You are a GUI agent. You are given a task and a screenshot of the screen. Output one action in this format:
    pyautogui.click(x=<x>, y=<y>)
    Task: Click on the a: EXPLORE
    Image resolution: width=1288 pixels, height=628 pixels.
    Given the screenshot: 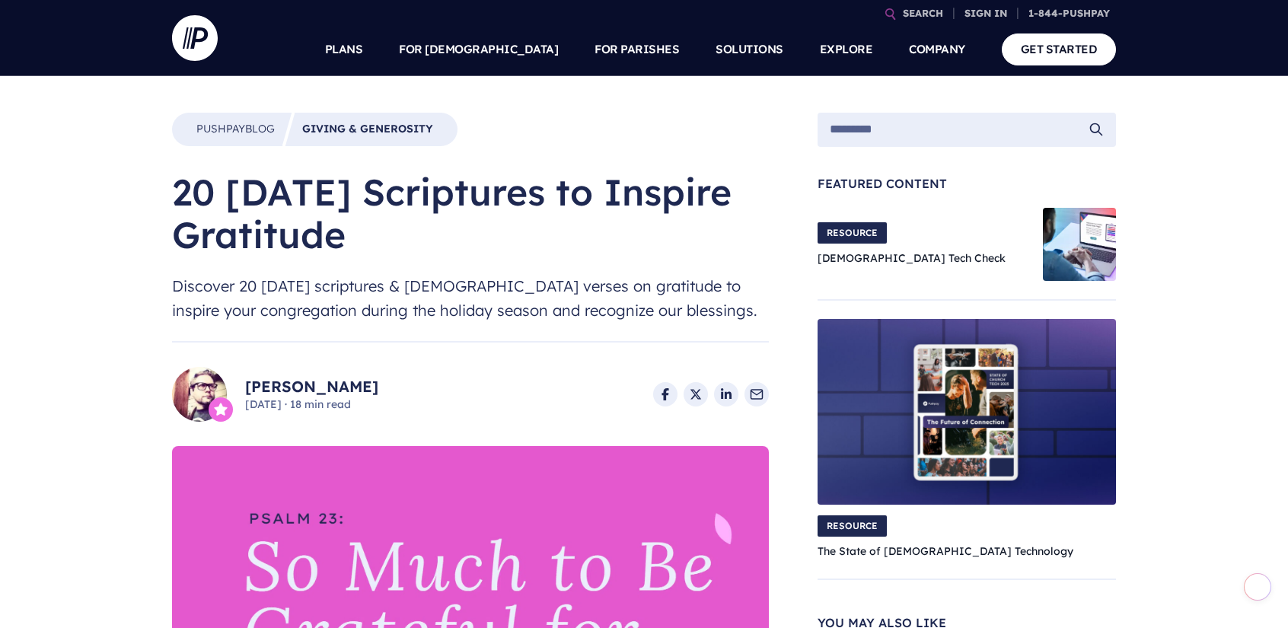 What is the action you would take?
    pyautogui.click(x=847, y=49)
    